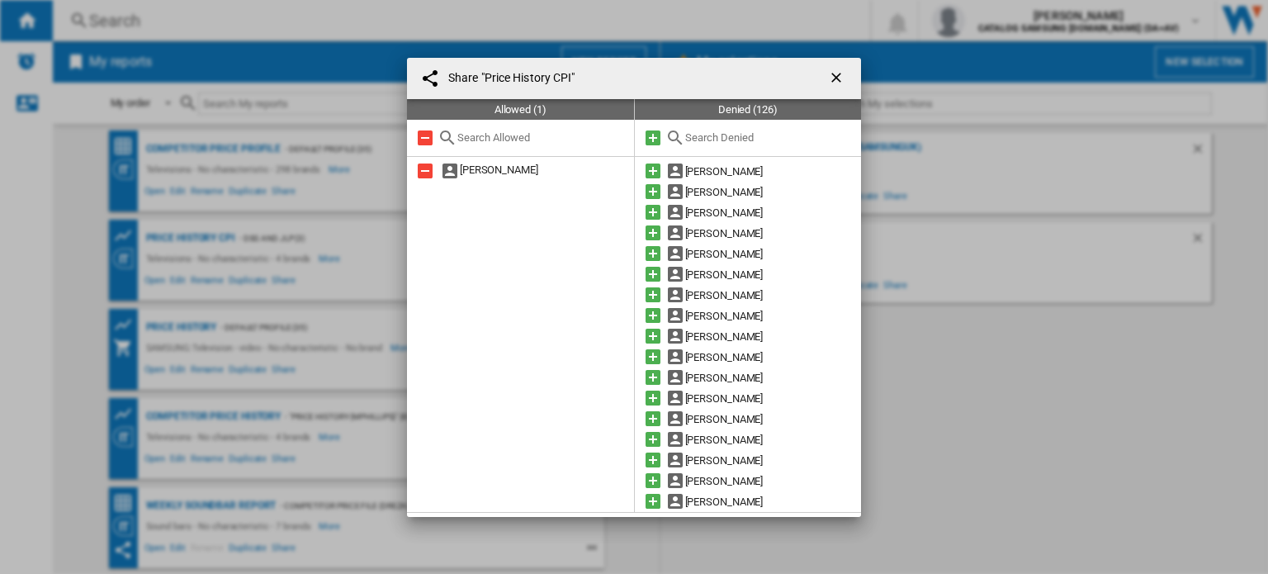 The width and height of the screenshot is (1268, 574). Describe the element at coordinates (769, 137) in the screenshot. I see `input: Search Denied` at that location.